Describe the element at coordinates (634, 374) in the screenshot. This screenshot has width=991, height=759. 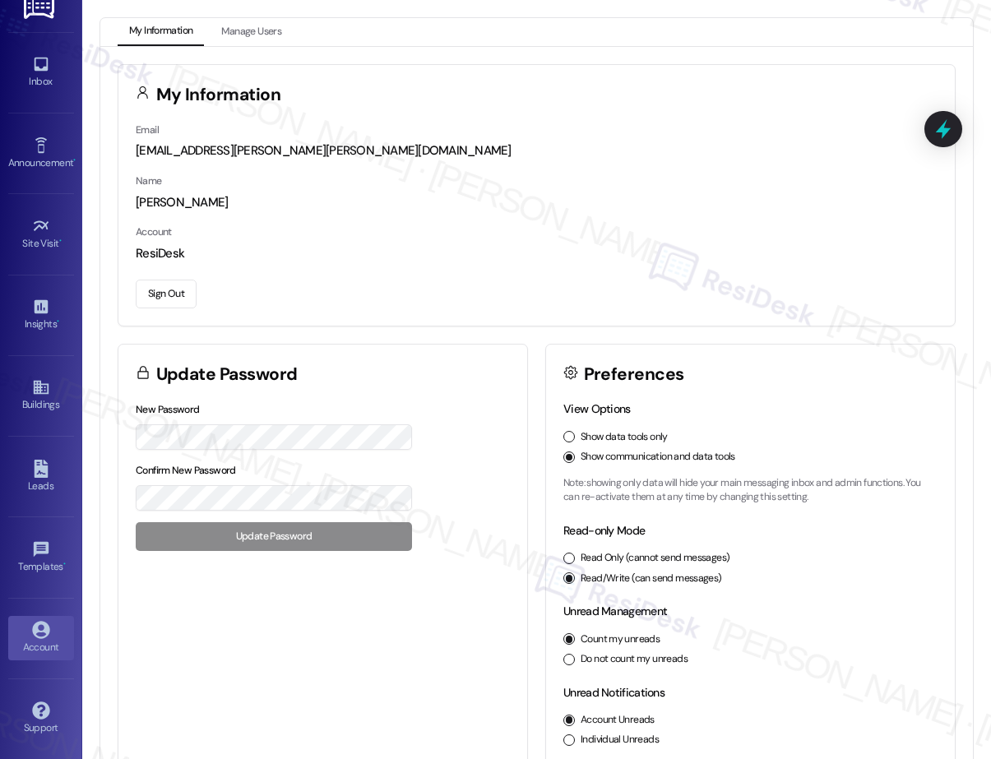
I see `h3: Preferences` at that location.